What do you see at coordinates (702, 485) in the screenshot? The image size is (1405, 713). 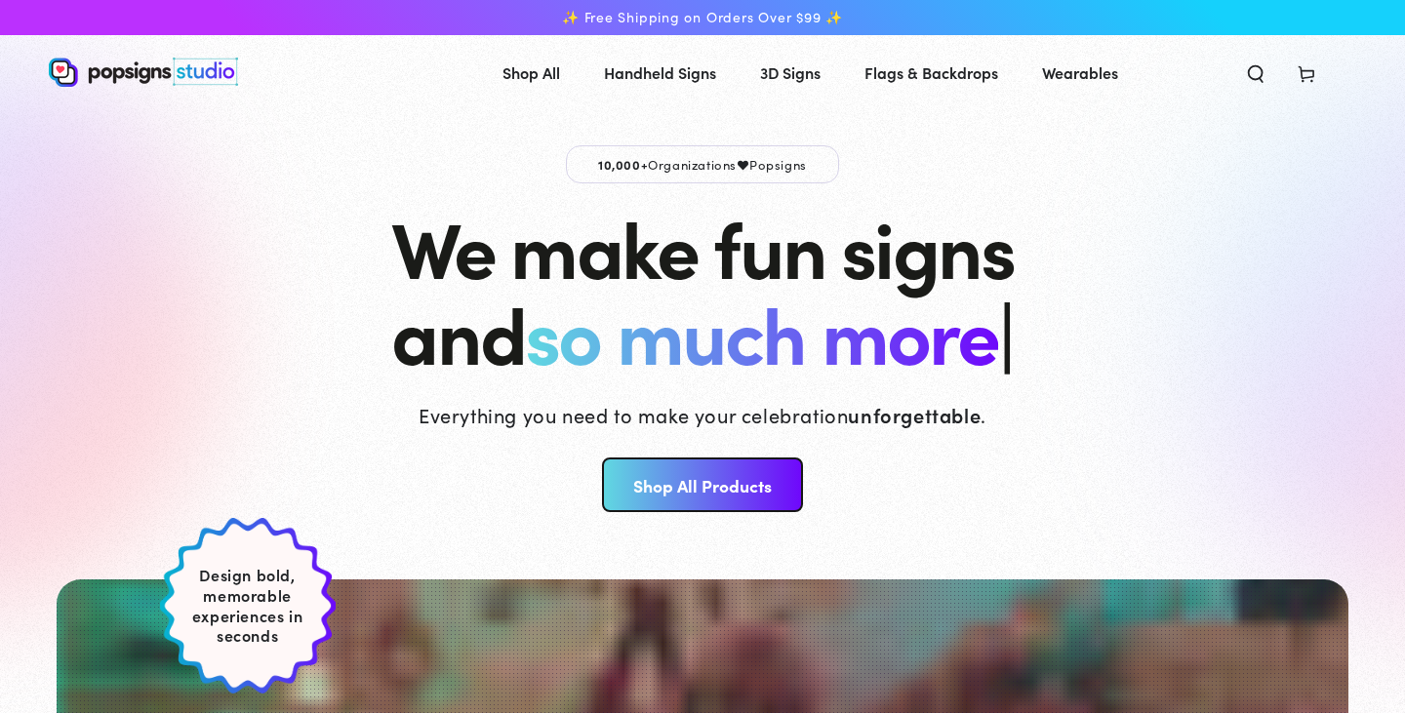 I see `a: Shop All Products` at bounding box center [702, 485].